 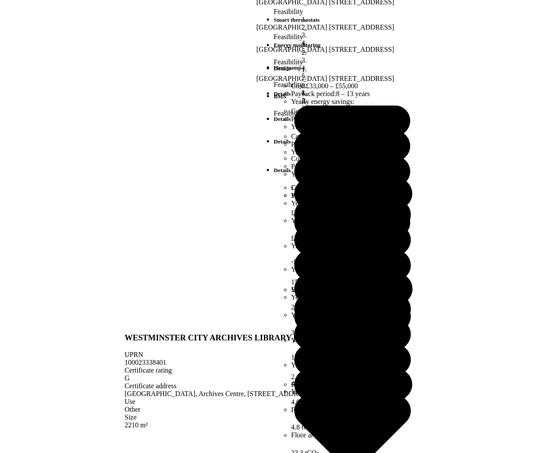 What do you see at coordinates (345, 67) in the screenshot?
I see `h5: Heat pump` at bounding box center [345, 67].